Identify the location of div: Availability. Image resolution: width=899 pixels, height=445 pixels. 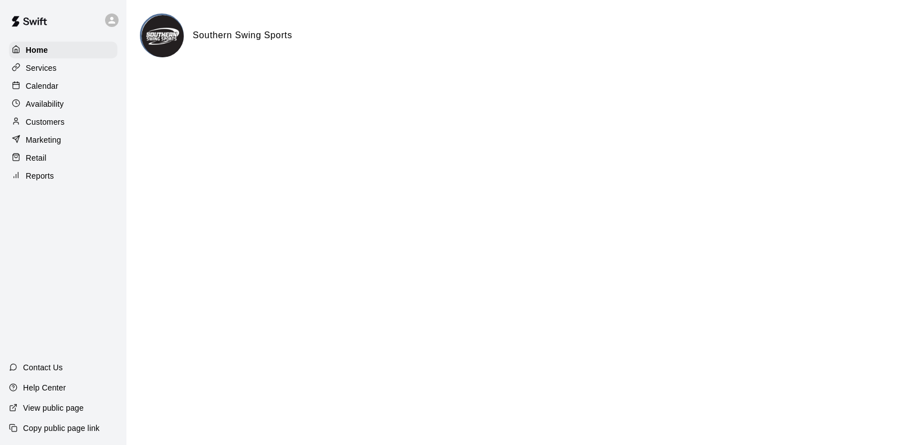
(63, 104).